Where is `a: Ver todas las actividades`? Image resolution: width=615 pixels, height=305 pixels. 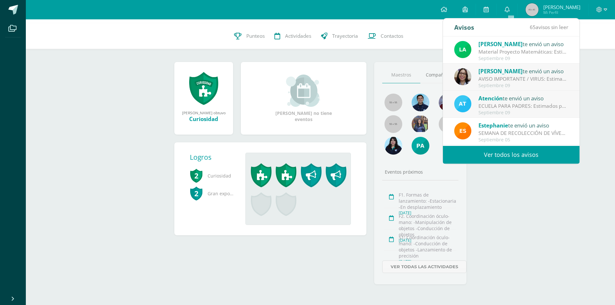 a: Ver todas las actividades is located at coordinates (424, 267).